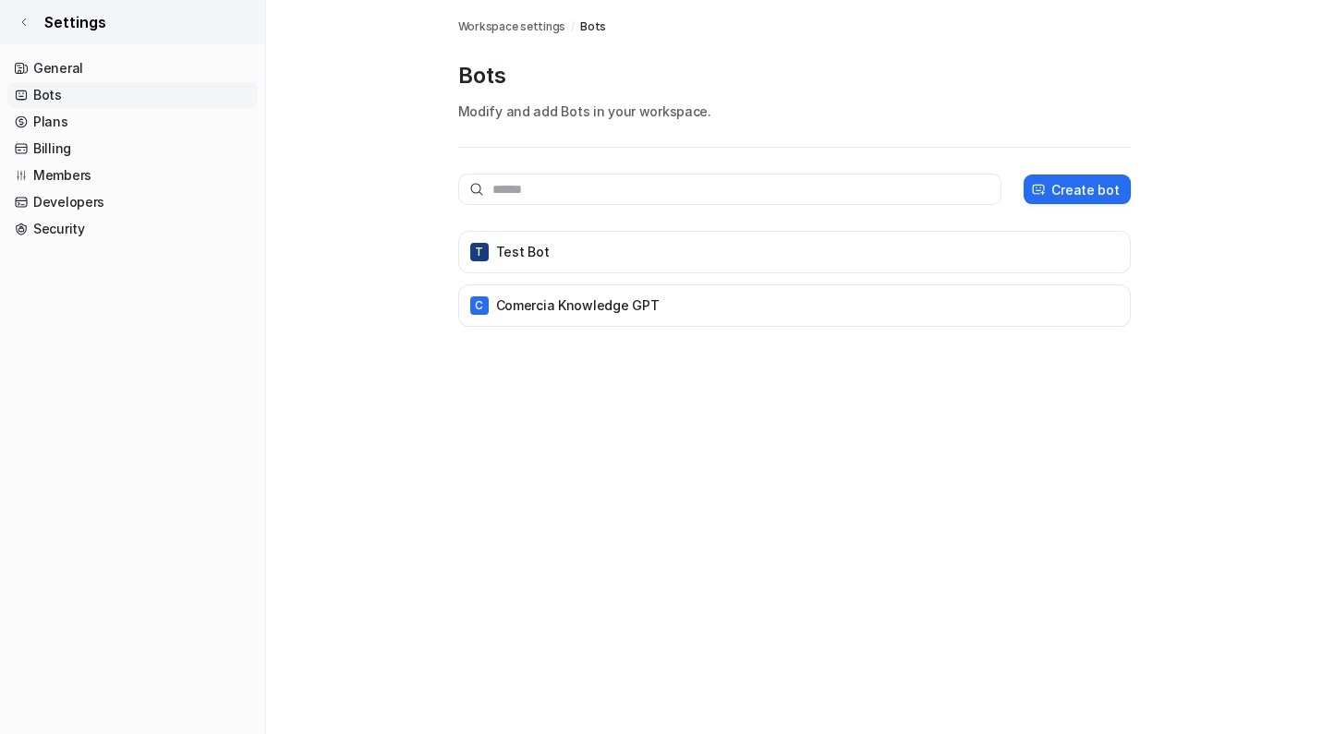 The image size is (1322, 734). I want to click on span: C, so click(479, 306).